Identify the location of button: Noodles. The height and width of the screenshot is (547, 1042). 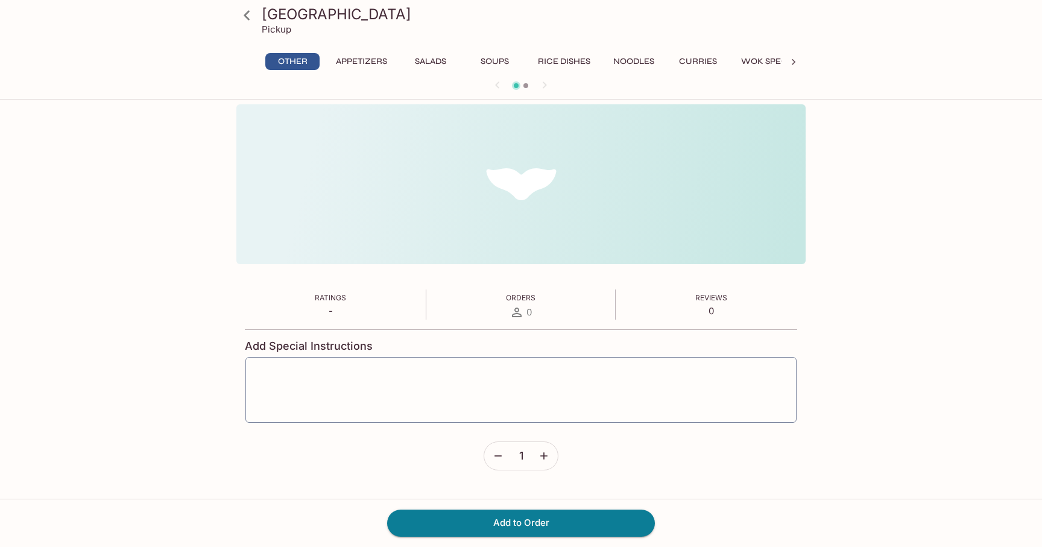
(634, 62).